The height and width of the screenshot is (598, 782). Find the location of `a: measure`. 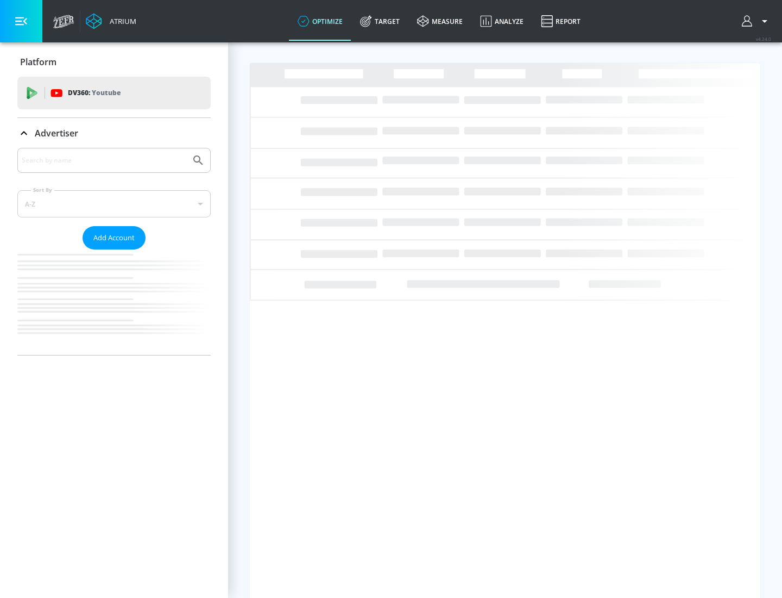

a: measure is located at coordinates (440, 21).